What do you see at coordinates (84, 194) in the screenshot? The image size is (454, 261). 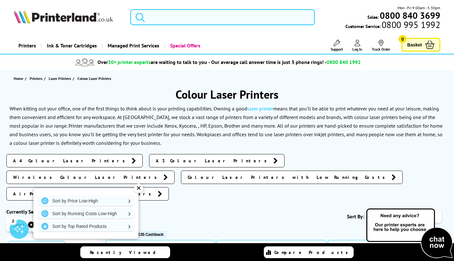 I see `span: AirPrint Colour Laser Printers` at bounding box center [84, 194].